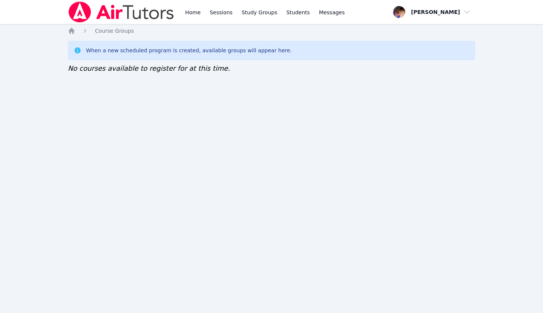 Image resolution: width=543 pixels, height=313 pixels. I want to click on span: No courses available to register for at this time., so click(149, 68).